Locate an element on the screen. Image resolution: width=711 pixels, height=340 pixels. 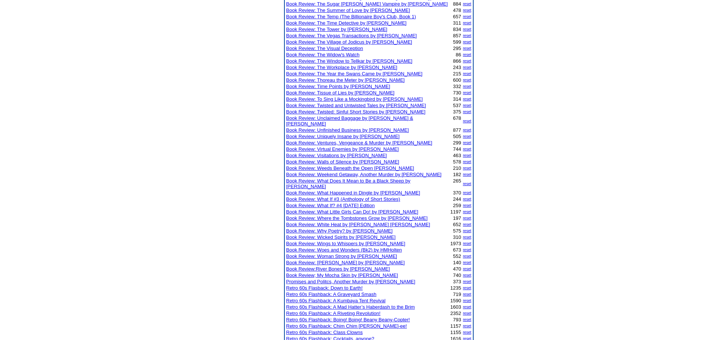
font: 86 is located at coordinates (458, 54).